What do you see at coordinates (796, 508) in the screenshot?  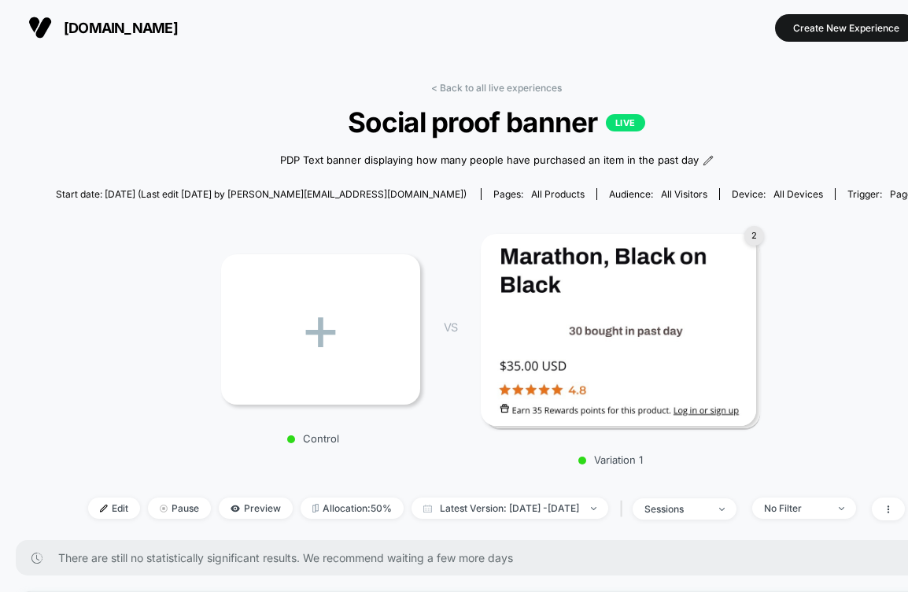 I see `div: No Filter` at bounding box center [796, 508].